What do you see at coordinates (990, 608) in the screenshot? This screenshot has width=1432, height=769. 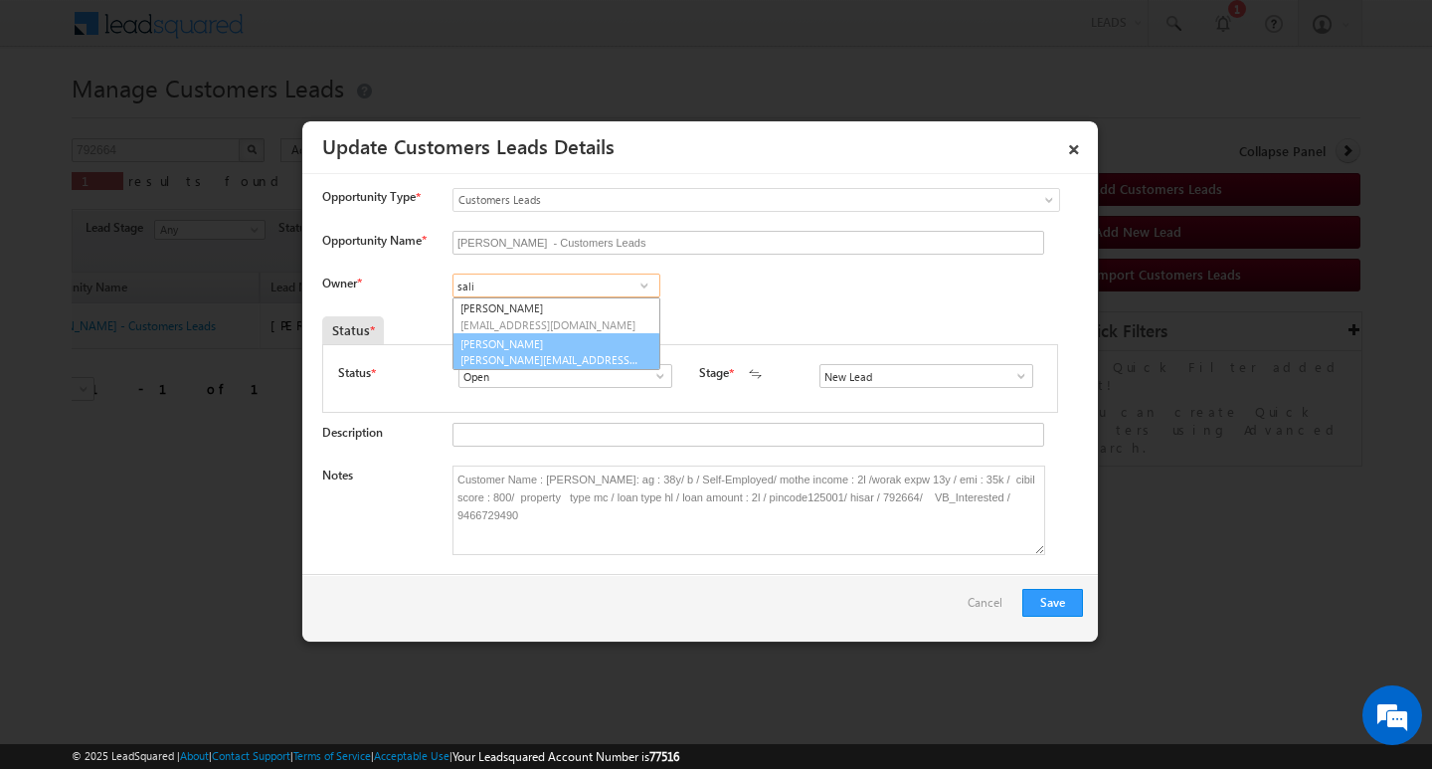 I see `a: Cancel` at bounding box center [990, 608].